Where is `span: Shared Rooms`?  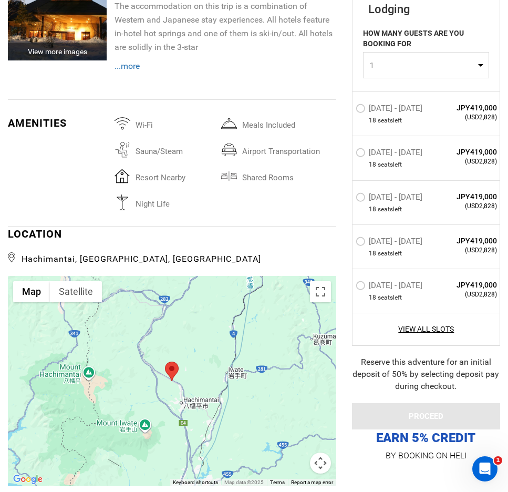 span: Shared Rooms is located at coordinates (282, 175).